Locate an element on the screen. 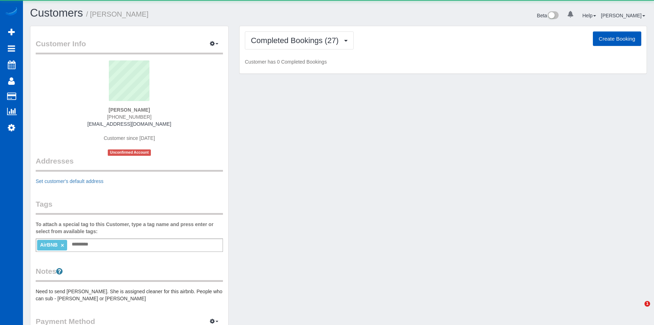  p: Customer has 0 Completed Bookings is located at coordinates (443, 62).